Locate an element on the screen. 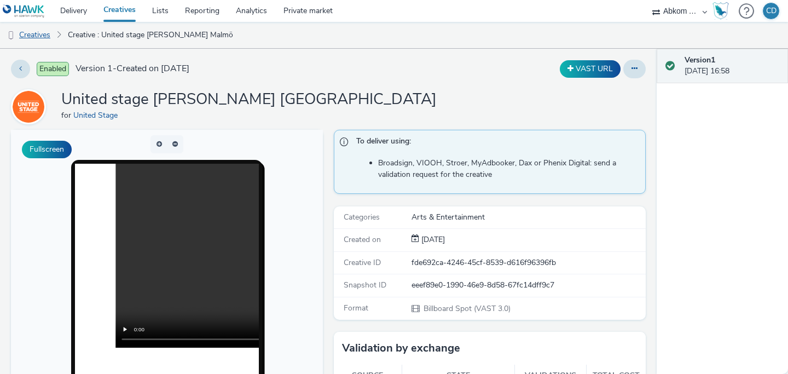 This screenshot has width=788, height=374. span: Categories is located at coordinates (362, 217).